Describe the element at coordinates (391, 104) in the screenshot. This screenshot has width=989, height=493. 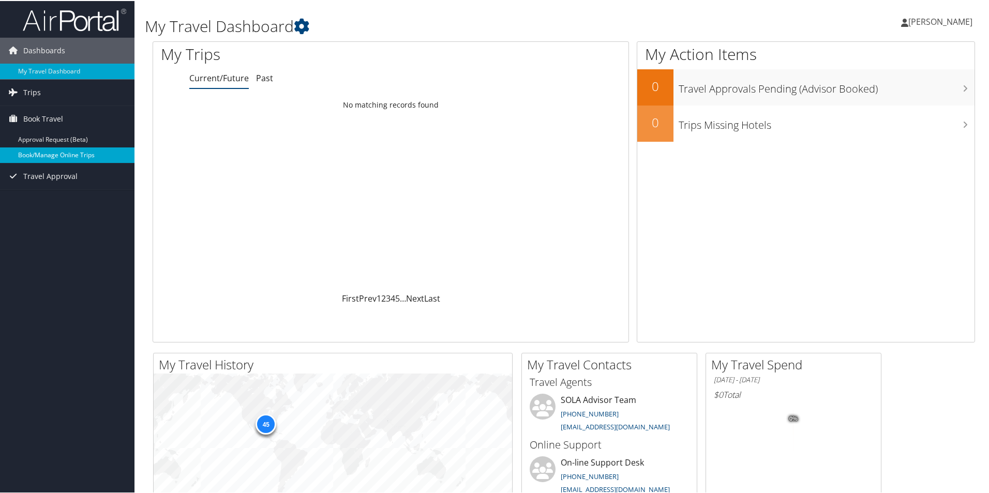
I see `td: No matching records found` at that location.